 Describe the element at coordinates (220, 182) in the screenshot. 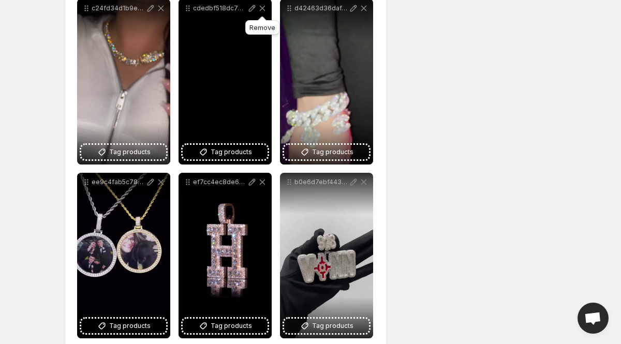

I see `p: ef7cc4ec8de6463299d91961dee373c1` at that location.